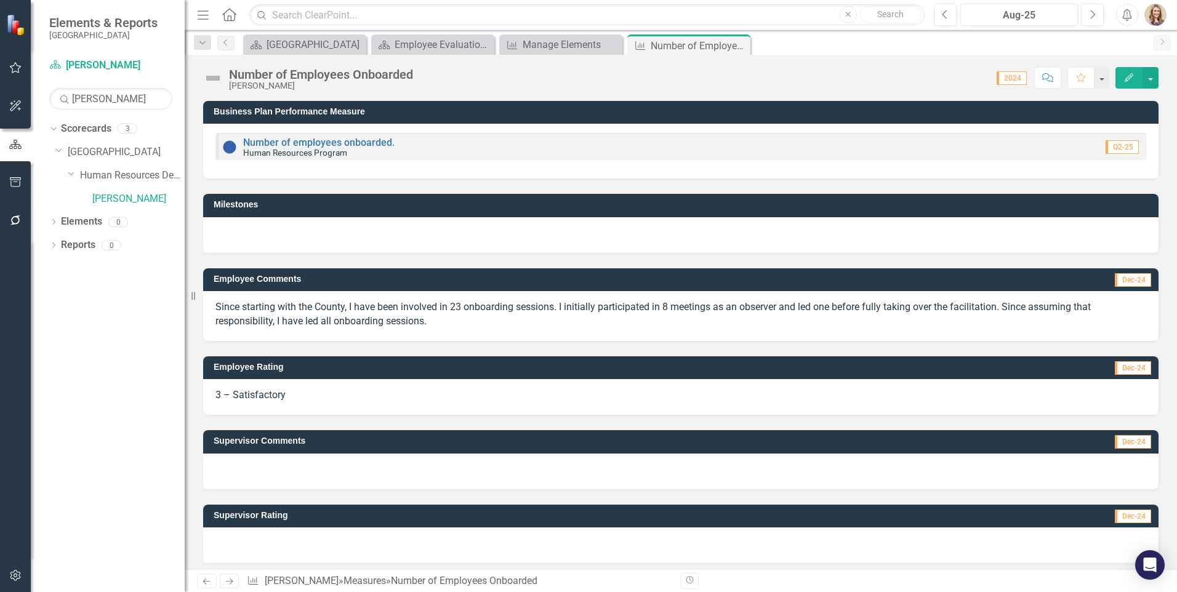  I want to click on div: 3, so click(127, 129).